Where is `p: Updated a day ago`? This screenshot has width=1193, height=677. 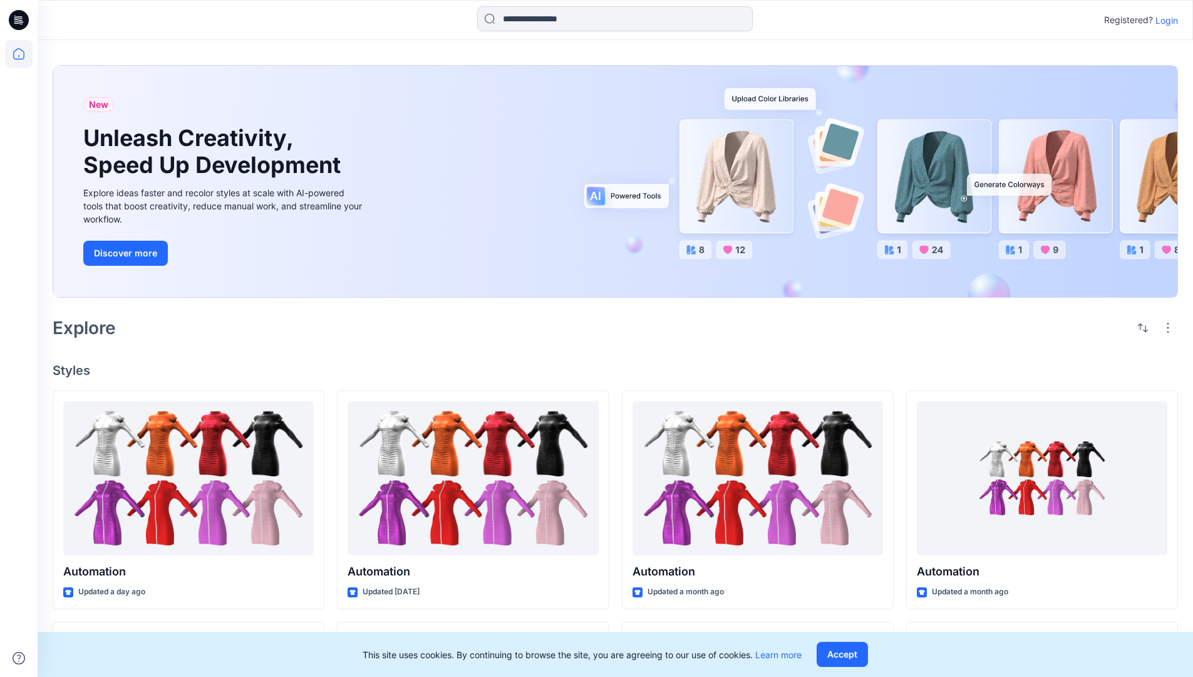 p: Updated a day ago is located at coordinates (112, 591).